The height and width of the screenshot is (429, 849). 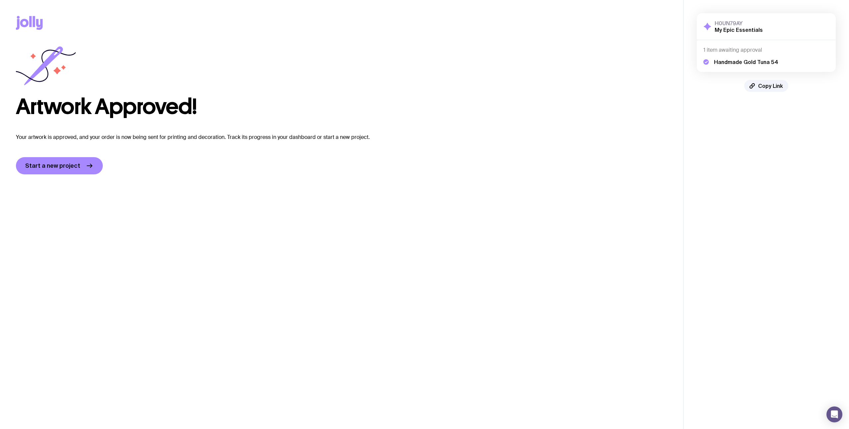 I want to click on span: Start a new project, so click(x=53, y=166).